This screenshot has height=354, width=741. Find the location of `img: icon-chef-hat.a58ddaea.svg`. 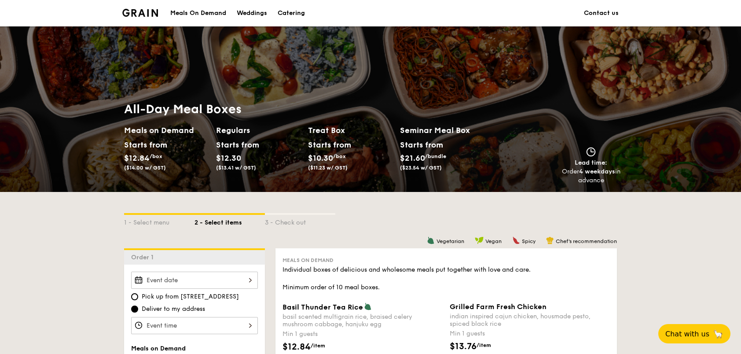

img: icon-chef-hat.a58ddaea.svg is located at coordinates (550, 240).